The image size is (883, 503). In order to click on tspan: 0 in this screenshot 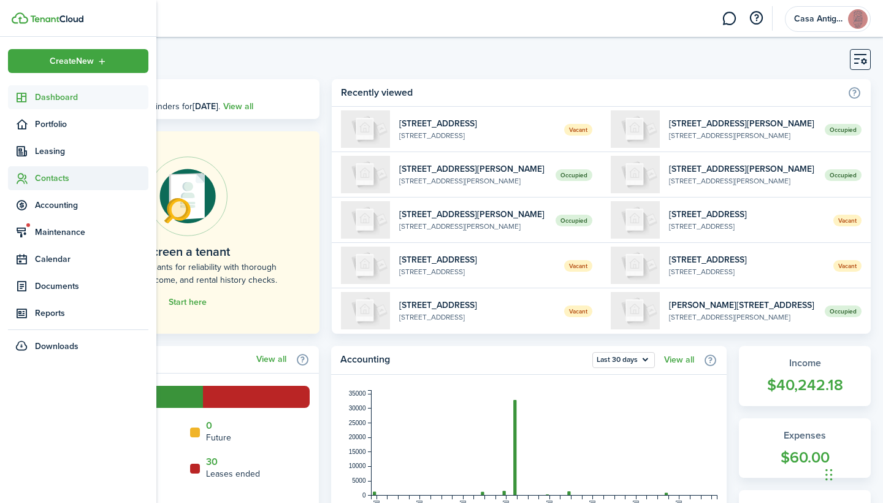, I will do `click(364, 495)`.